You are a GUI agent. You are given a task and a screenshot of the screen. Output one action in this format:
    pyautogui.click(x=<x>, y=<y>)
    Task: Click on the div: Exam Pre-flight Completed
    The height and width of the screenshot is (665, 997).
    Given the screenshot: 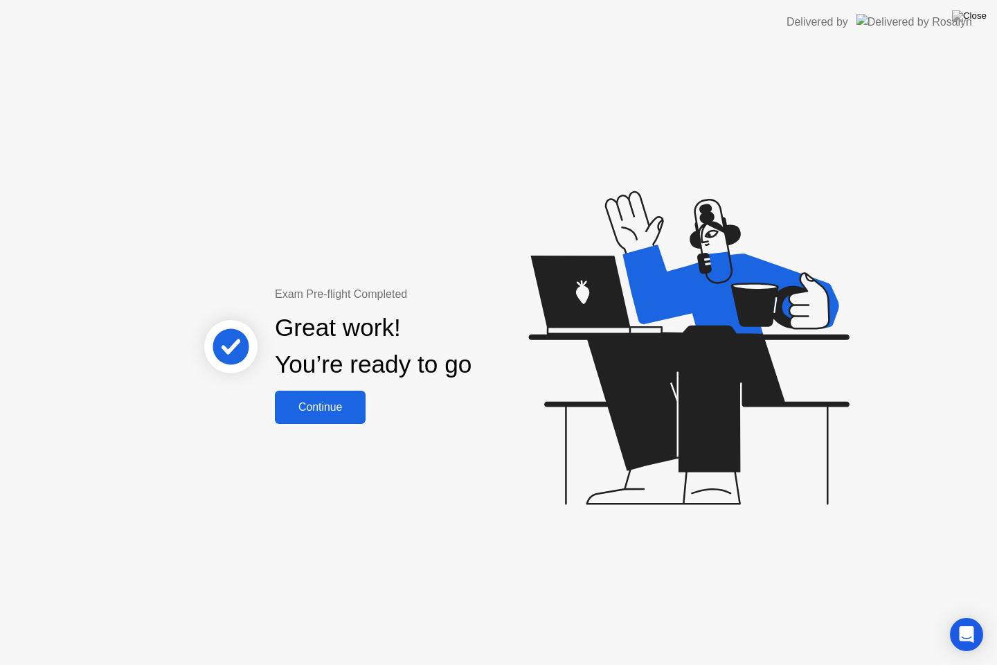 What is the action you would take?
    pyautogui.click(x=418, y=294)
    